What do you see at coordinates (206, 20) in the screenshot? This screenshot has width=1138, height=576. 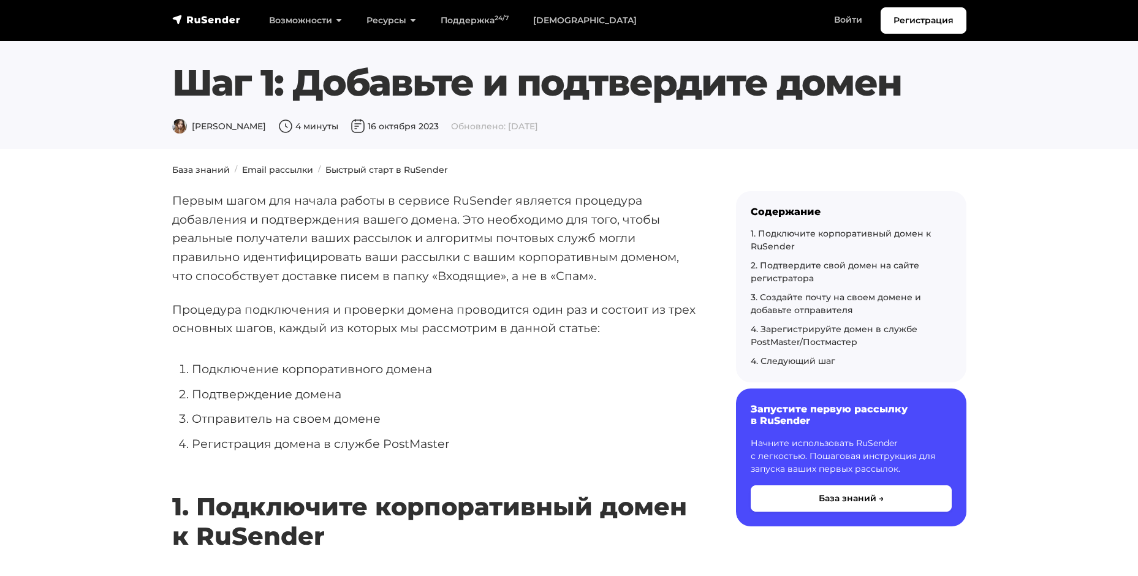 I see `img: RuSender` at bounding box center [206, 20].